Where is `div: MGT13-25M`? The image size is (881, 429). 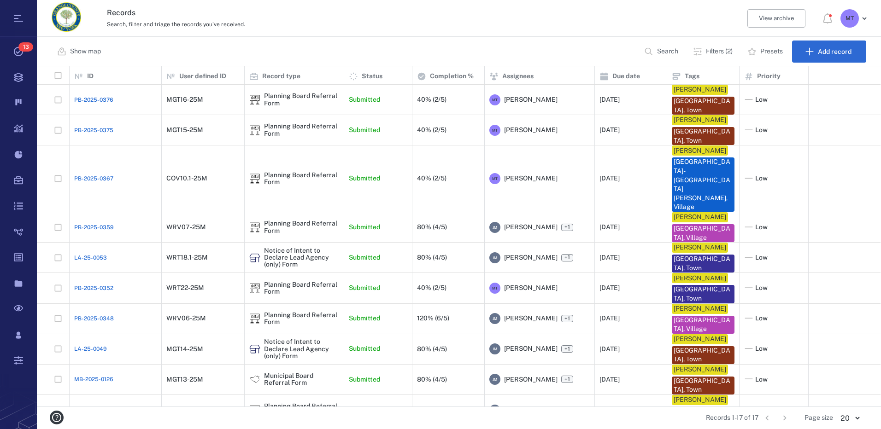 div: MGT13-25M is located at coordinates (185, 380).